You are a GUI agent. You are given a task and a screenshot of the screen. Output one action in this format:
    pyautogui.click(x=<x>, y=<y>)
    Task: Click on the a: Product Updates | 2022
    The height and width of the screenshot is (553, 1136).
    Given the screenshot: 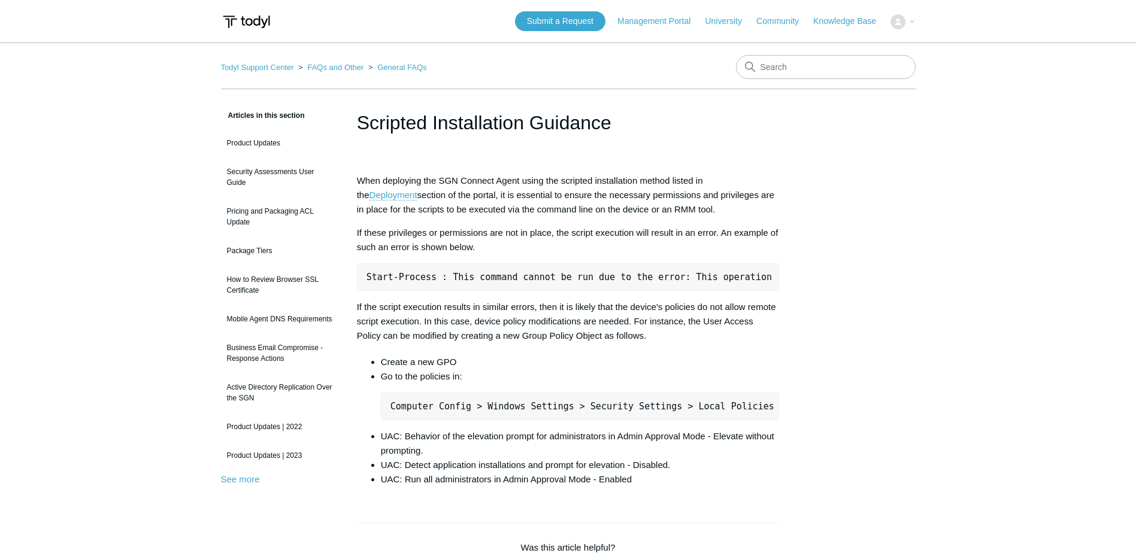 What is the action you would take?
    pyautogui.click(x=280, y=427)
    